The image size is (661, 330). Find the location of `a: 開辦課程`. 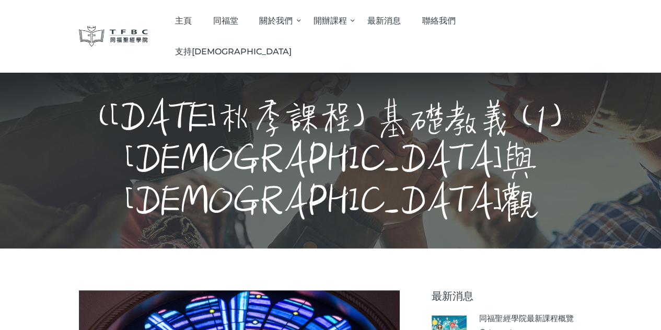

a: 開辦課程 is located at coordinates (330, 20).